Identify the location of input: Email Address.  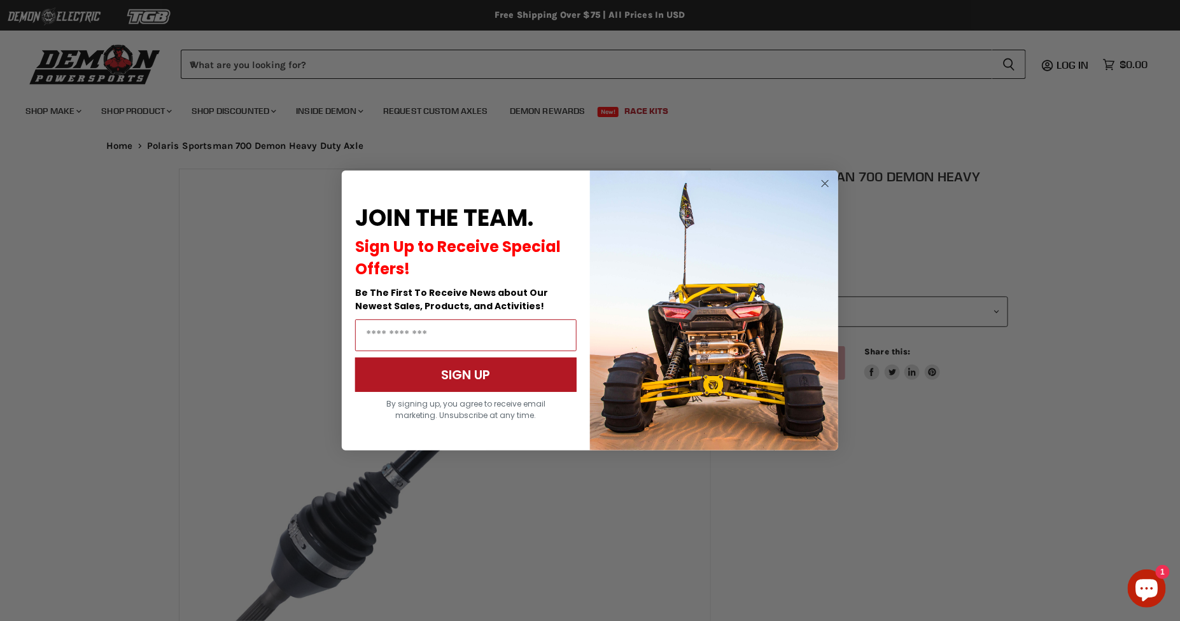
(466, 335).